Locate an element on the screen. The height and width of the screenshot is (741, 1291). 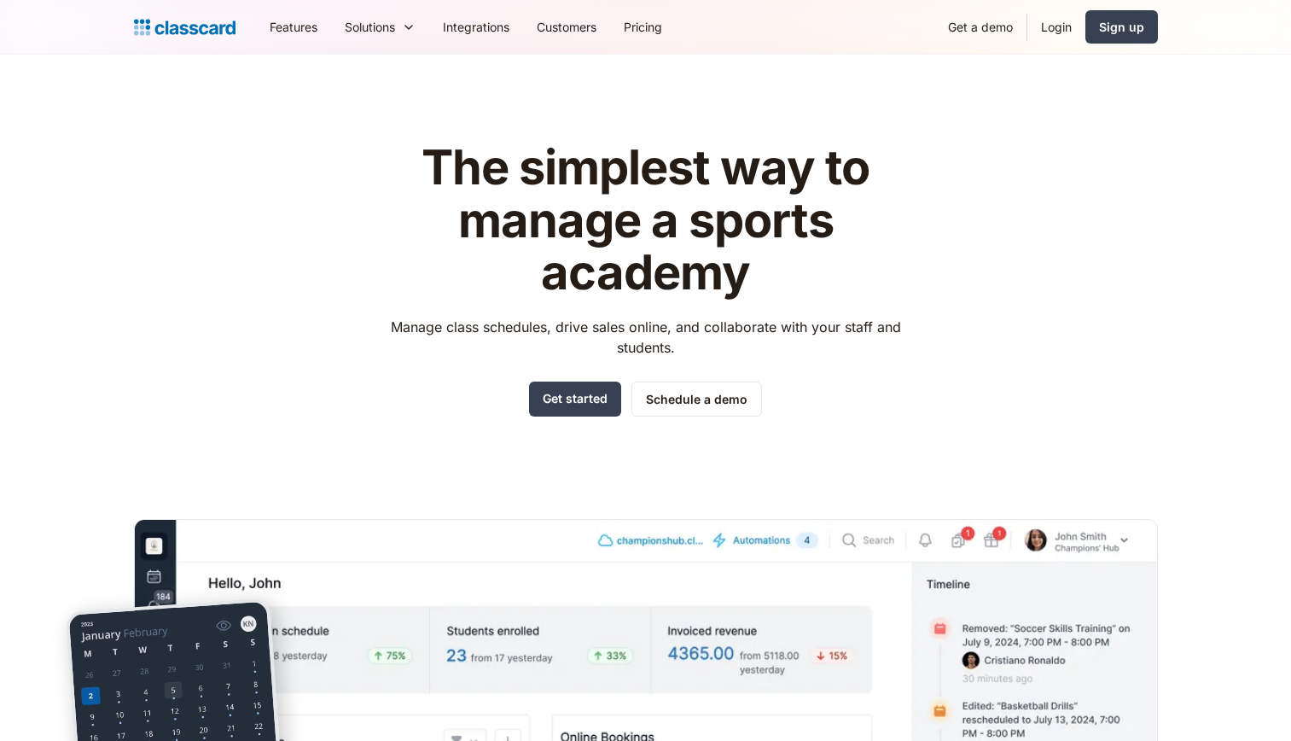
a: Get started is located at coordinates (575, 398).